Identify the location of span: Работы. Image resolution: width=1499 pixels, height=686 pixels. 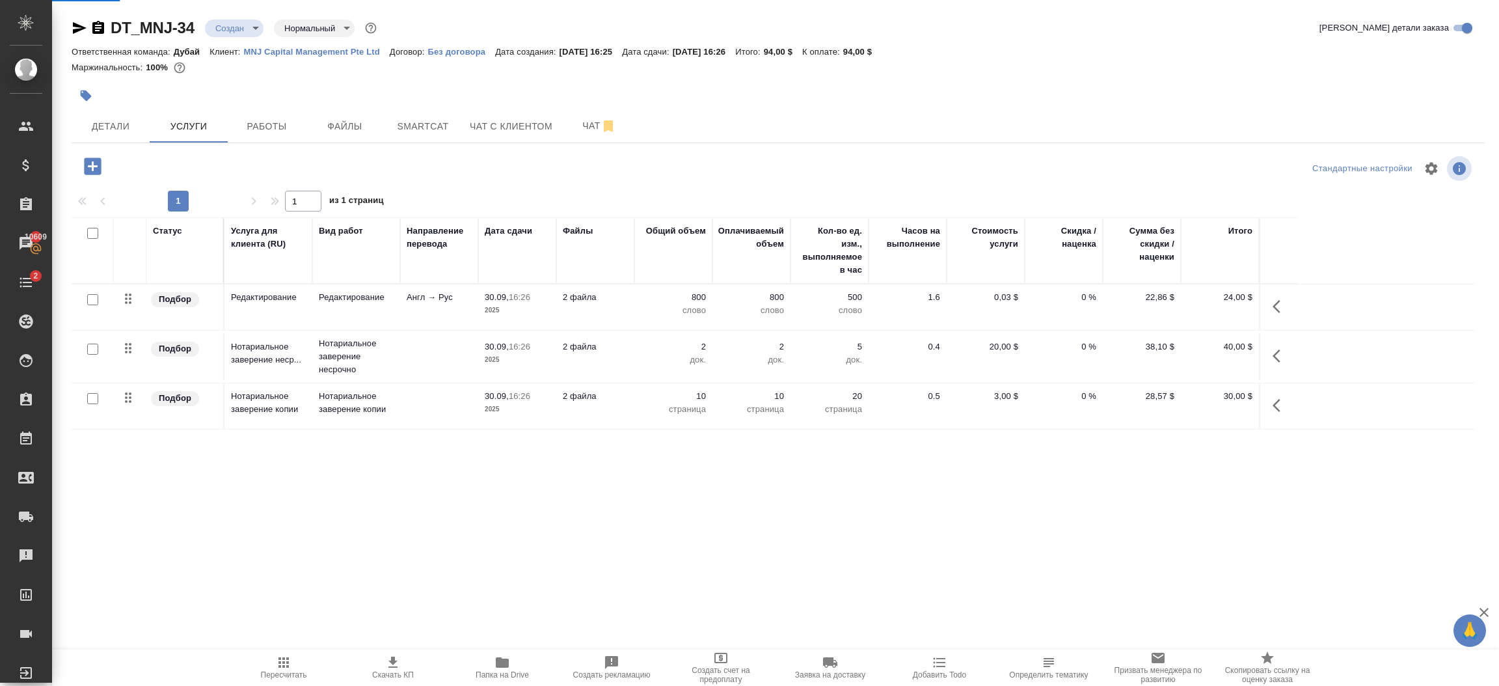
(267, 126).